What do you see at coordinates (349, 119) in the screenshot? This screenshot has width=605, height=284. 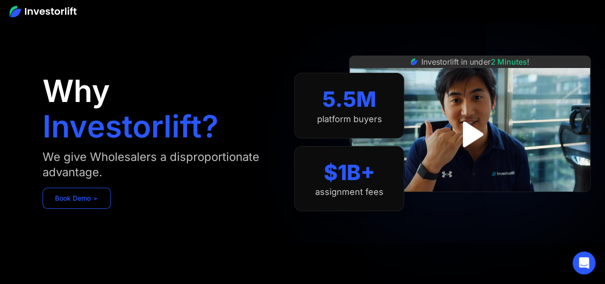 I see `div: platform buyers` at bounding box center [349, 119].